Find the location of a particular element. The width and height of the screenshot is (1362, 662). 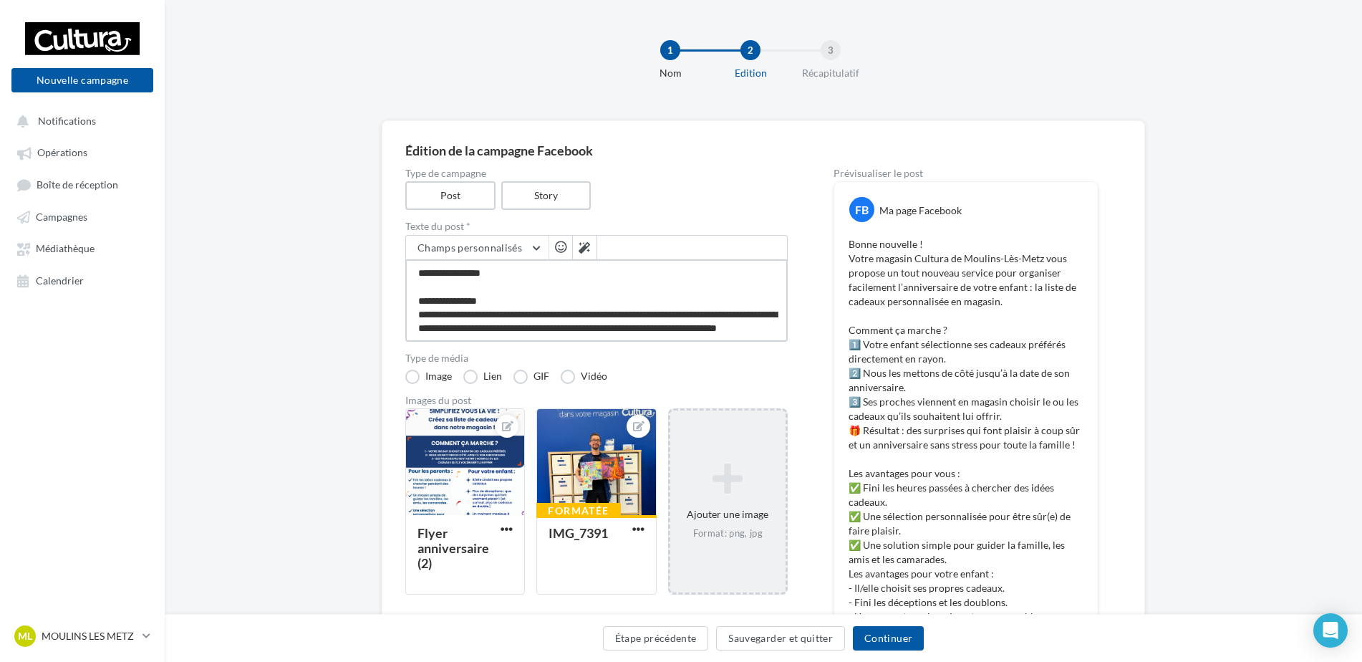

span: Notifications is located at coordinates (67, 120).